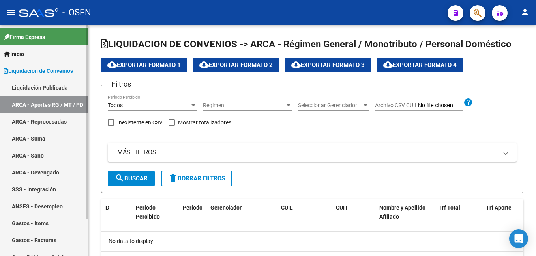 Image resolution: width=536 pixels, height=256 pixels. Describe the element at coordinates (402, 212) in the screenshot. I see `span: Nombre y Apellido Afiliado` at that location.